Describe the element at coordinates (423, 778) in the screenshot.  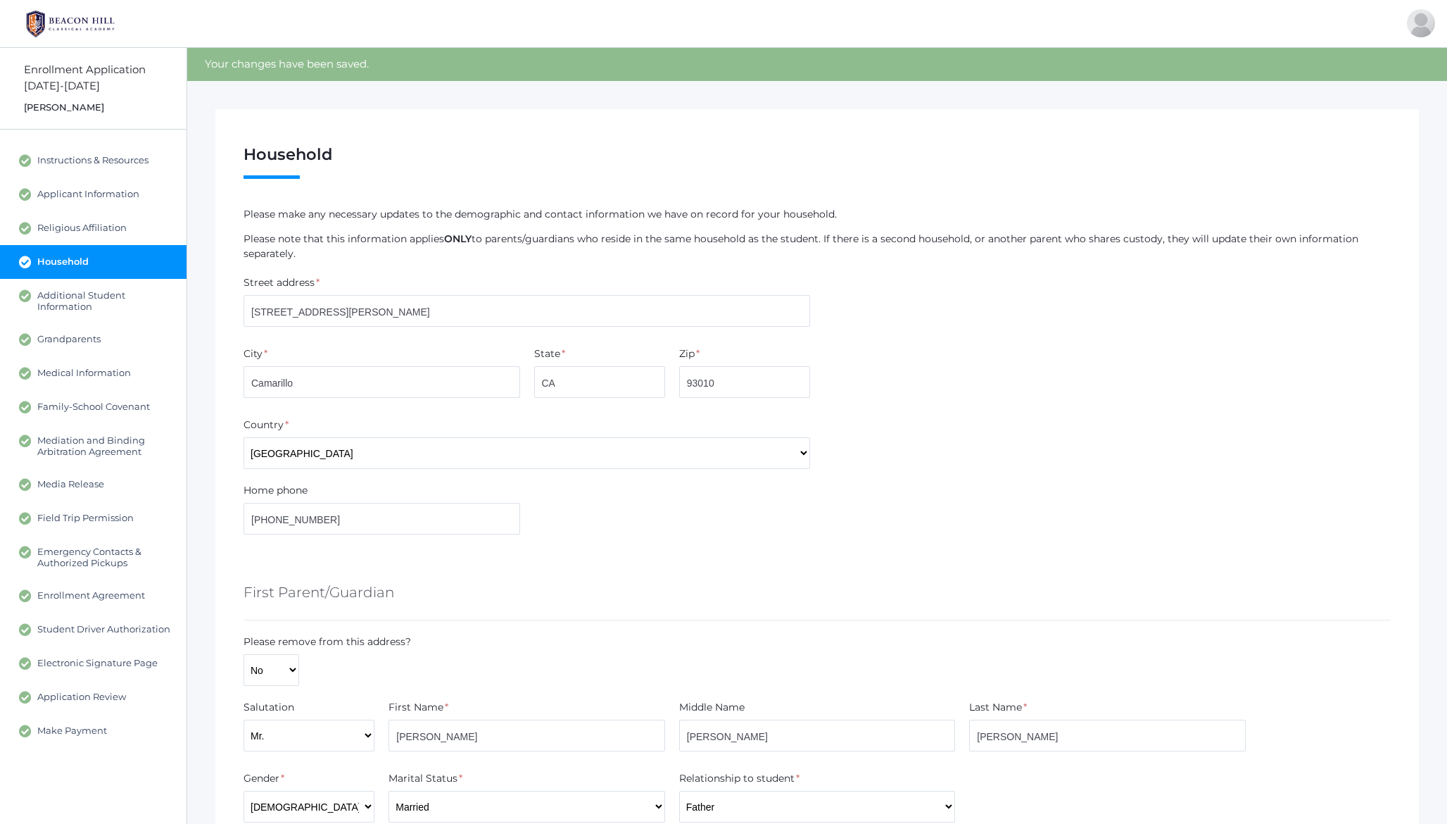
I see `label: Marital Status` at that location.